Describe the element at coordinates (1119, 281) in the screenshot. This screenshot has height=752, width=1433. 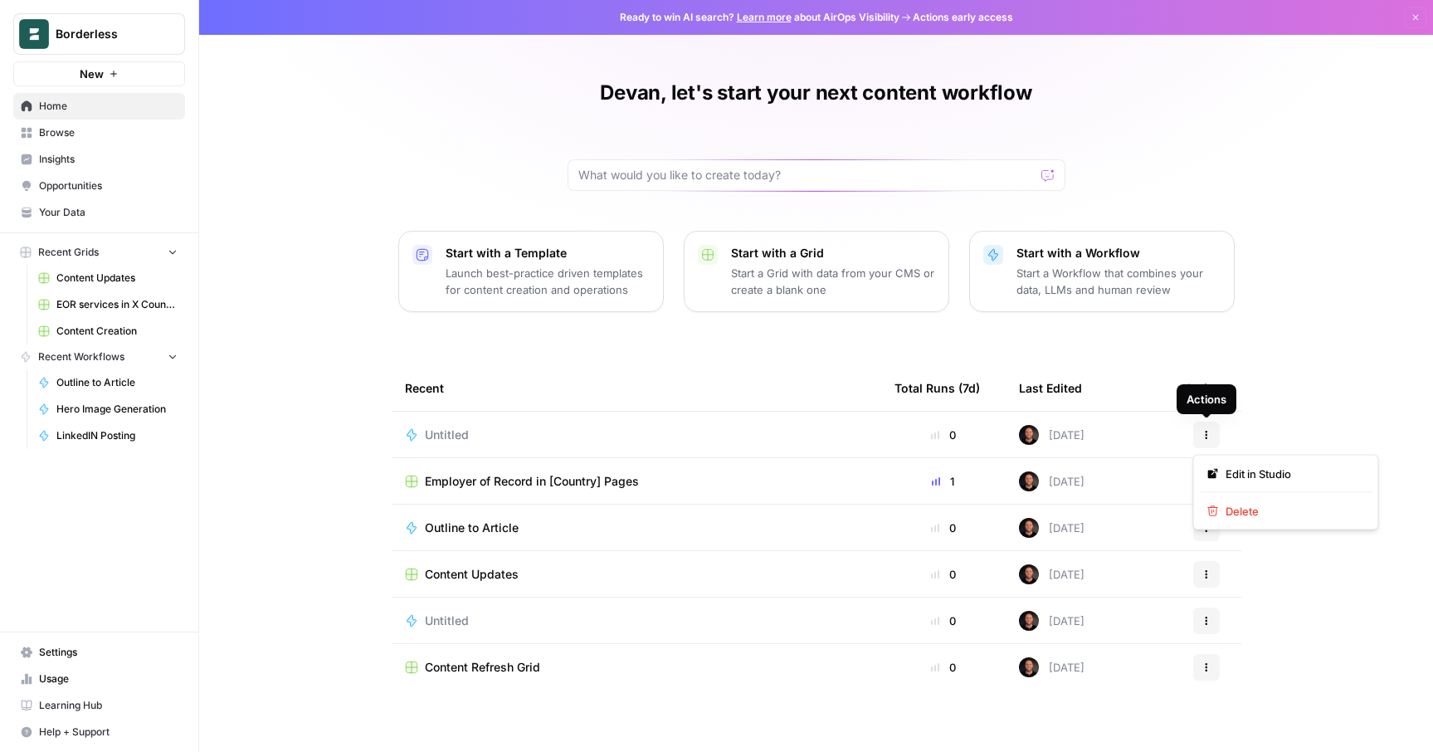
I see `p: Start a Workflow that combines your data, LLMs and human review` at that location.